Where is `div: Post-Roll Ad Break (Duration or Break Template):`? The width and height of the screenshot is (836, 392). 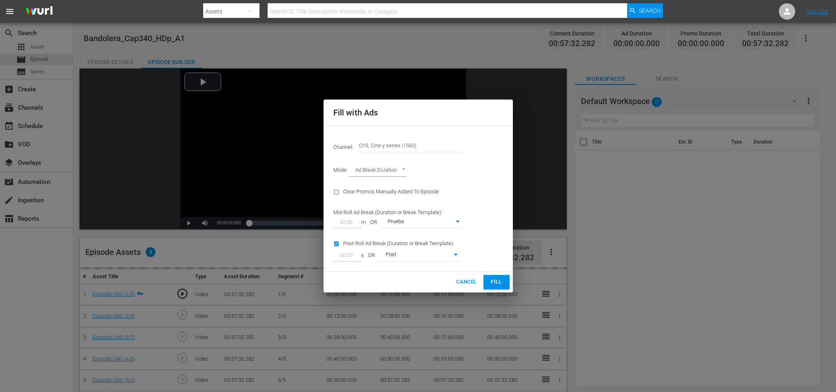 div: Post-Roll Ad Break (Duration or Break Template): is located at coordinates (398, 250).